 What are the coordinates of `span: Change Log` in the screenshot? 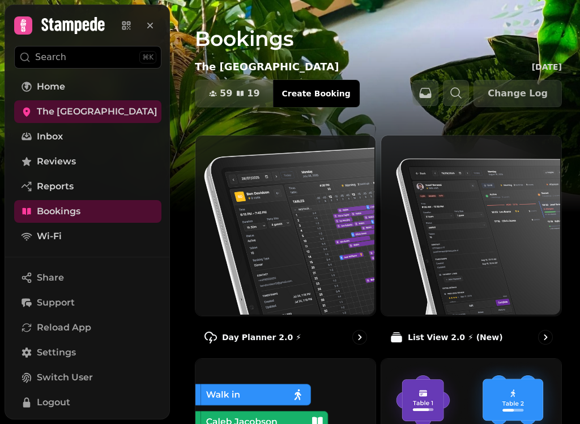 It's located at (518, 93).